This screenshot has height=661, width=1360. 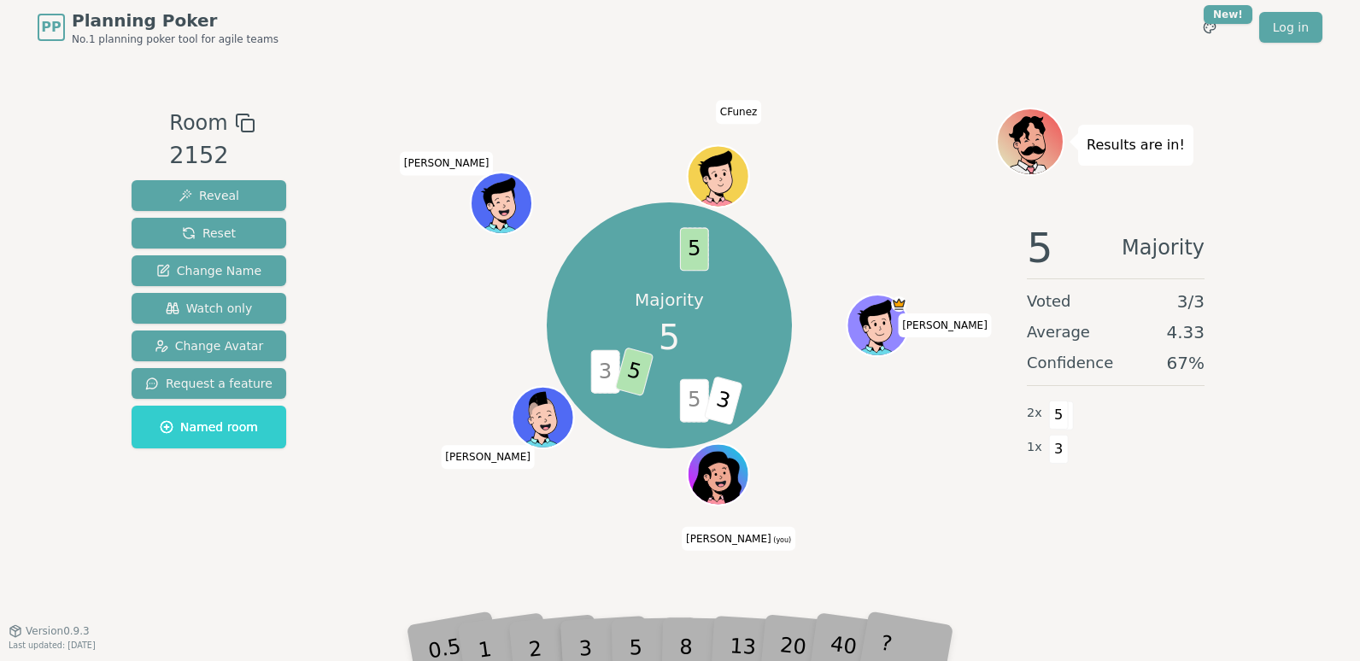 What do you see at coordinates (1163, 248) in the screenshot?
I see `span: Majority` at bounding box center [1163, 248].